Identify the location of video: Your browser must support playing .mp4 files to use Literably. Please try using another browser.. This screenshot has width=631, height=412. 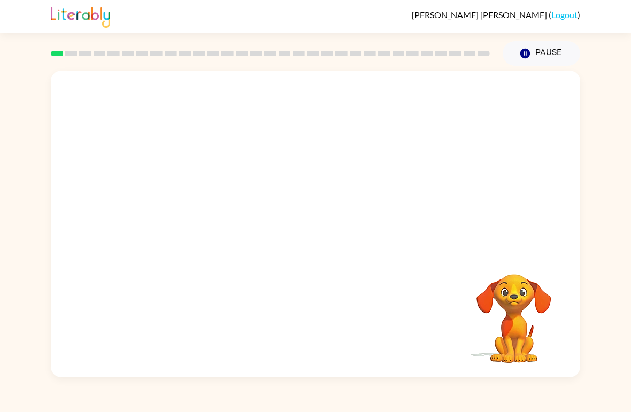
(514, 311).